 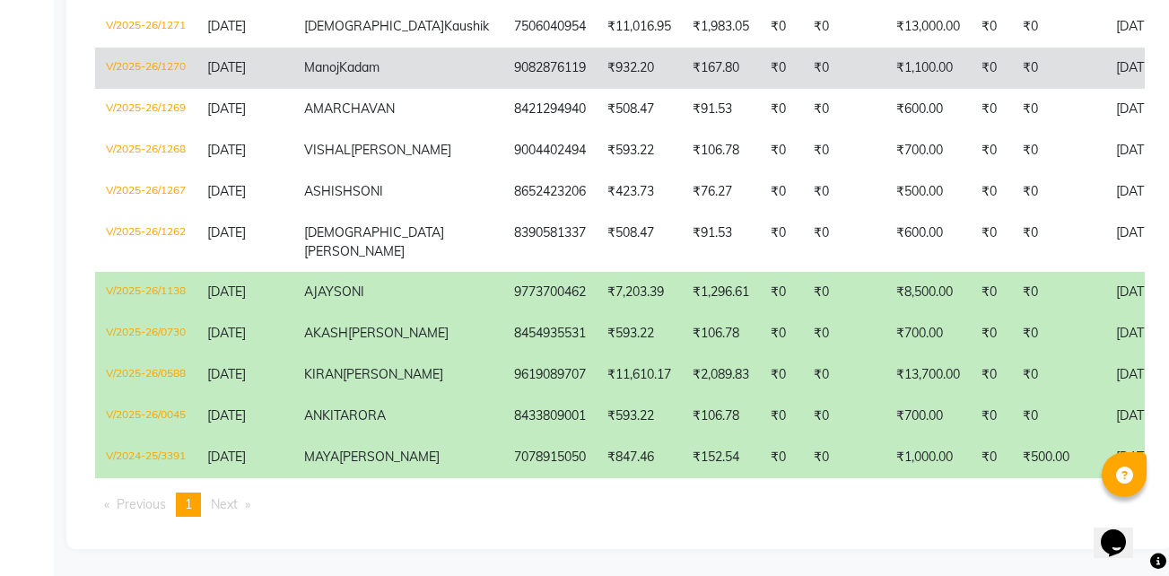 What do you see at coordinates (639, 27) in the screenshot?
I see `td: ₹11,016.95` at bounding box center [639, 27].